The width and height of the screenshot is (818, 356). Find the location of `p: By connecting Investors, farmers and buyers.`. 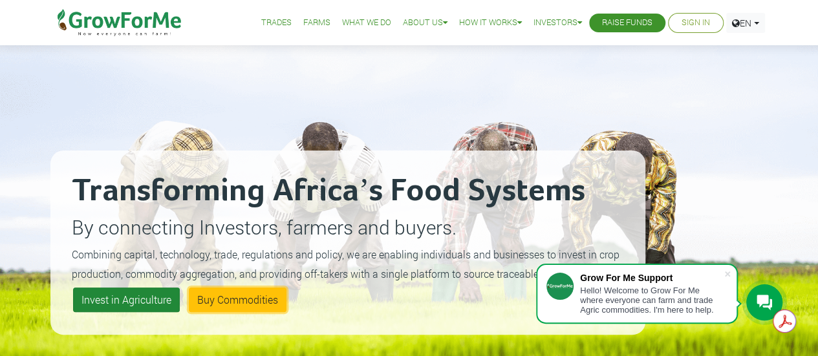

p: By connecting Investors, farmers and buyers. is located at coordinates (348, 227).